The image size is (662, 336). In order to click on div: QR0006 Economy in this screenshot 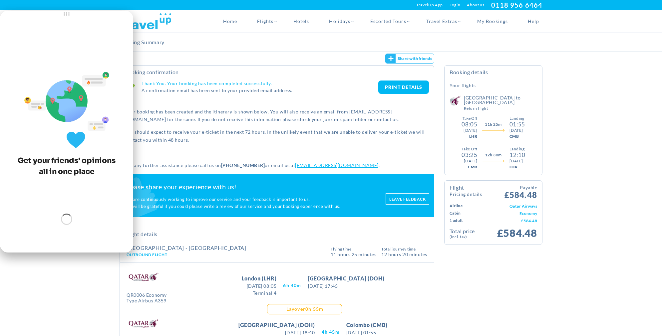, I will do `click(147, 295)`.